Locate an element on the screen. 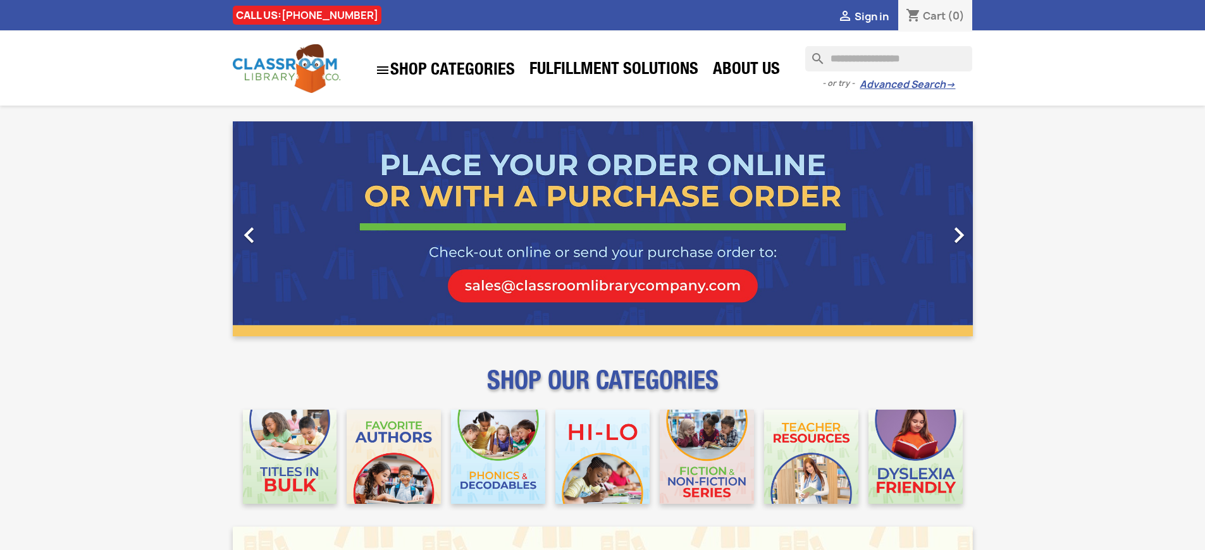 This screenshot has height=550, width=1205. span: - or try - is located at coordinates (841, 83).